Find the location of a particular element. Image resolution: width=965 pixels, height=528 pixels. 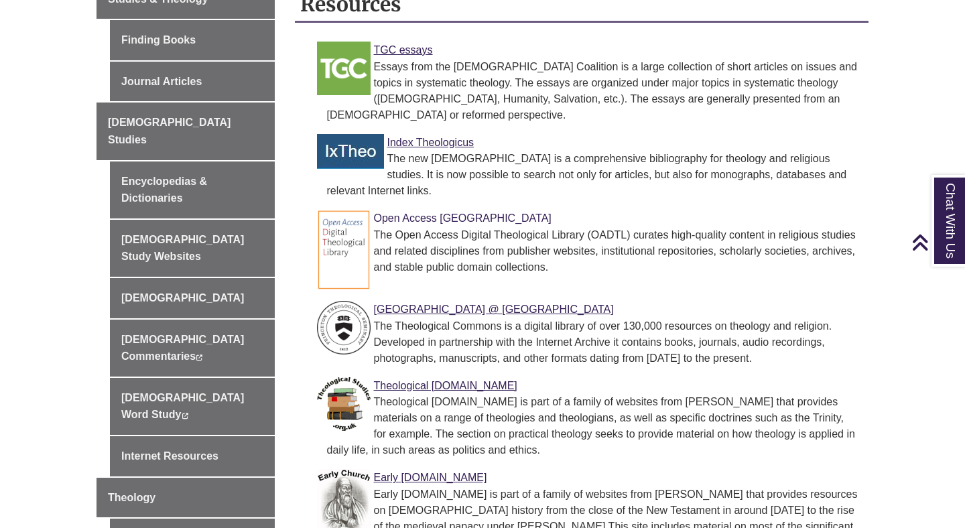

img: Link to Index Theologicus is located at coordinates (350, 151).